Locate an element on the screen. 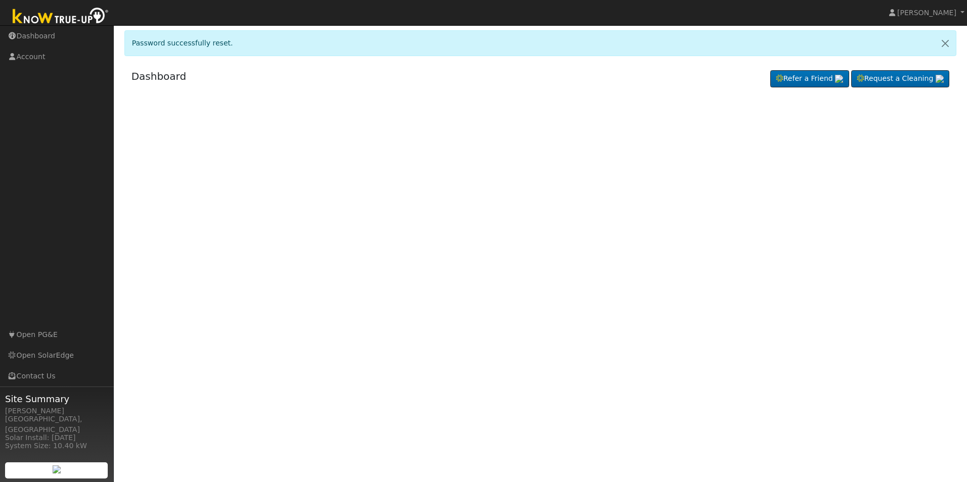 Image resolution: width=967 pixels, height=482 pixels. a: Close is located at coordinates (945, 43).